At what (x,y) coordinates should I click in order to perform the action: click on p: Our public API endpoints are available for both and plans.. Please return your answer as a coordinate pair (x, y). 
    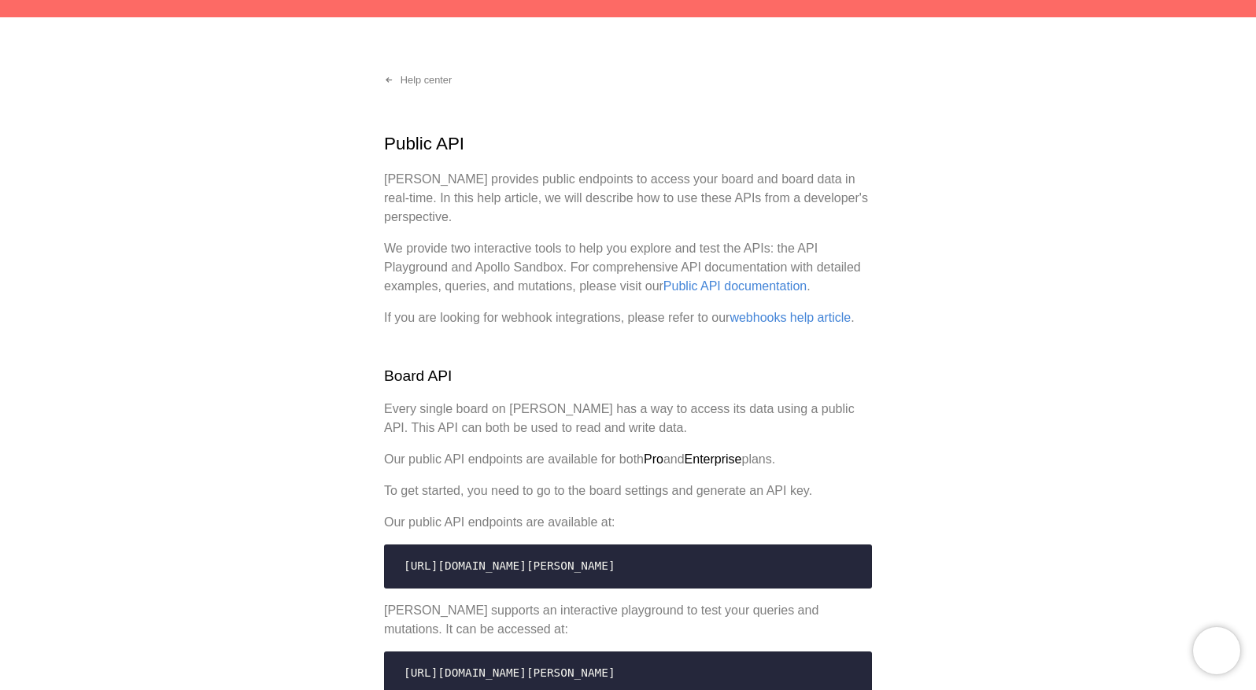
    Looking at the image, I should click on (628, 460).